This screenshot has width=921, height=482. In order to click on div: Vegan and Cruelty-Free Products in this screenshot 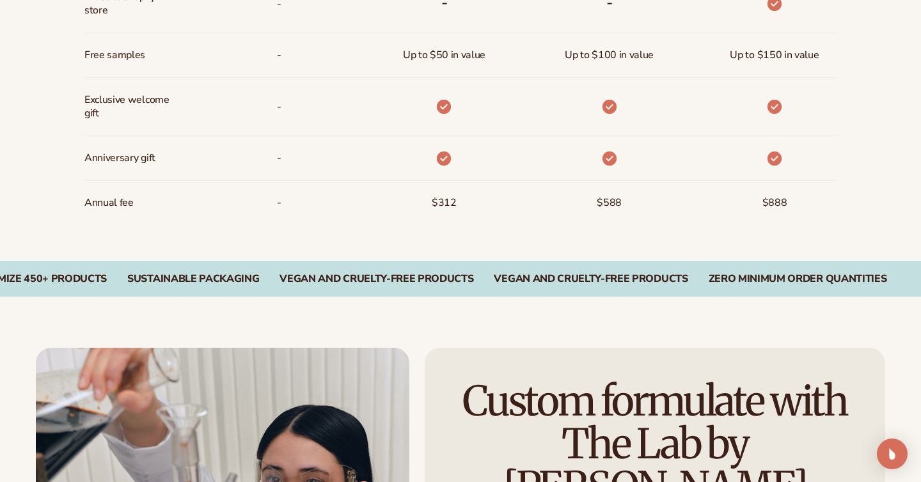, I will do `click(590, 279)`.